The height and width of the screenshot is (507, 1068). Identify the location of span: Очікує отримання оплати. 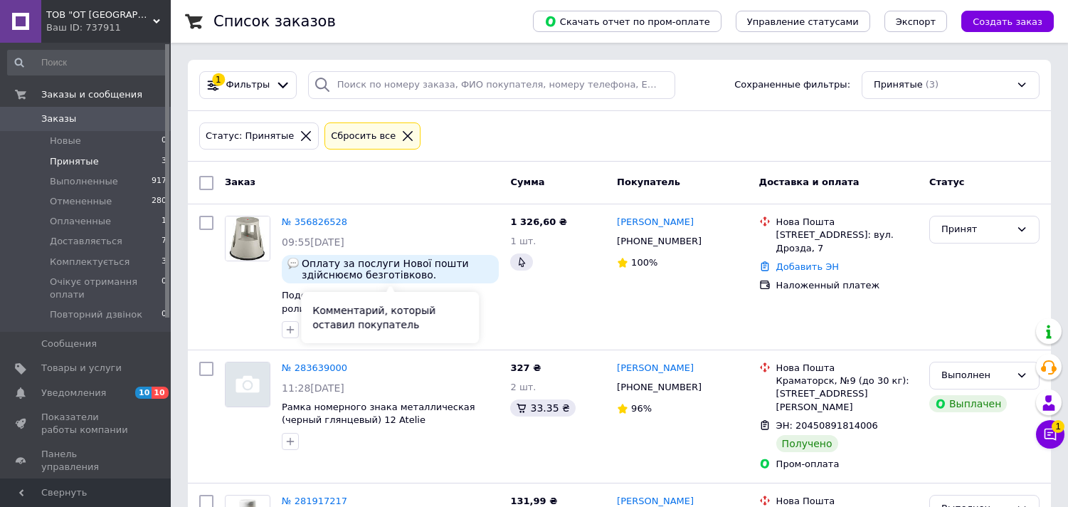
(105, 288).